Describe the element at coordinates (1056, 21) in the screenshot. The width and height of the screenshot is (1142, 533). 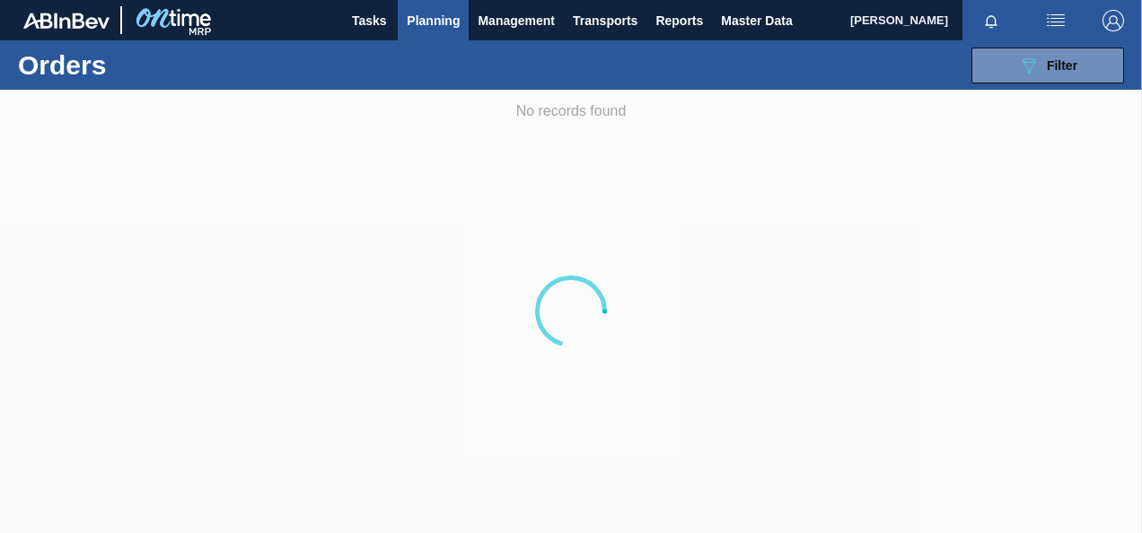
I see `img: userActions` at that location.